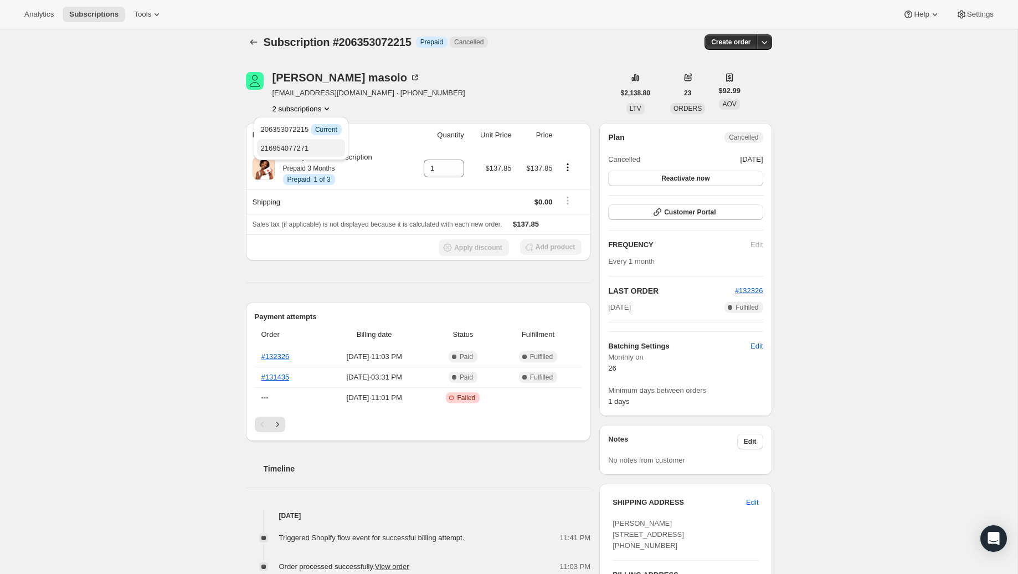  Describe the element at coordinates (39, 14) in the screenshot. I see `span: Analytics` at that location.